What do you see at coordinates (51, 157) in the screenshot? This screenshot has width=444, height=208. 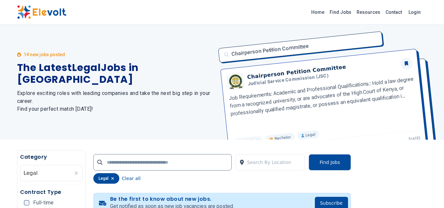 I see `h5: Category` at bounding box center [51, 157].